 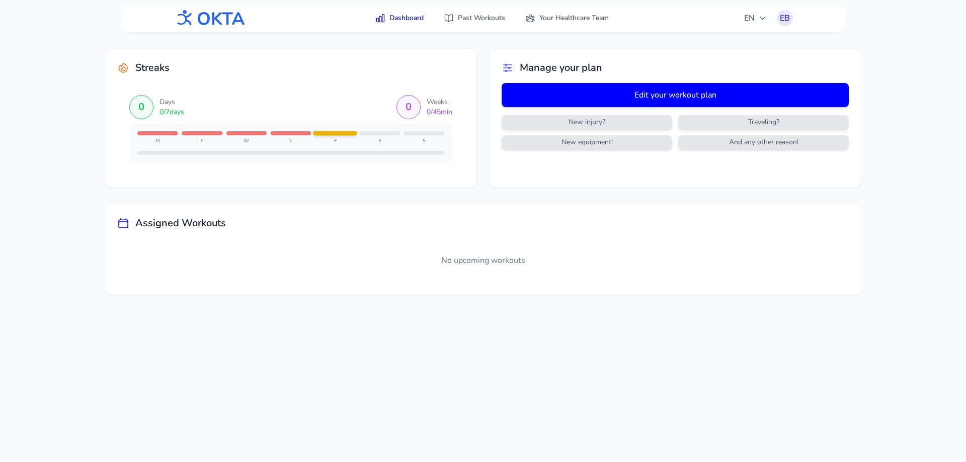 I want to click on span: New injury?, so click(x=586, y=122).